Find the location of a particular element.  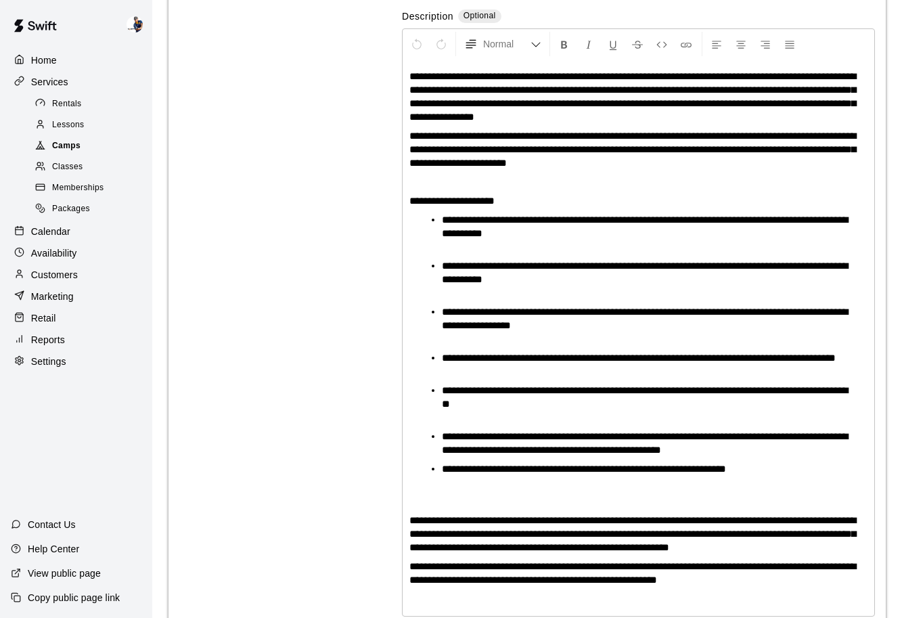

div: Retail is located at coordinates (76, 318).